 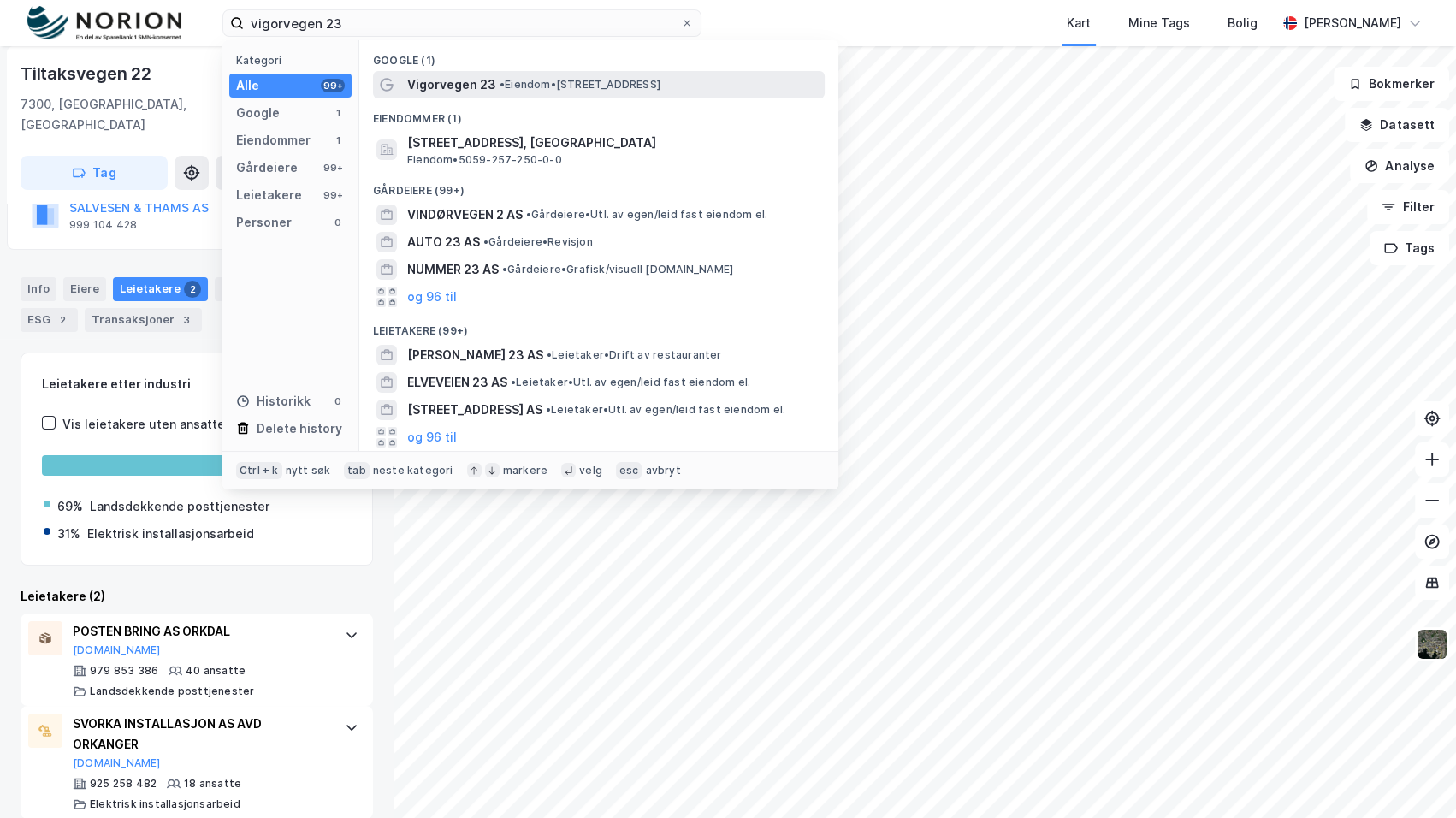 What do you see at coordinates (71, 506) in the screenshot?
I see `div: 69%` at bounding box center [71, 506].